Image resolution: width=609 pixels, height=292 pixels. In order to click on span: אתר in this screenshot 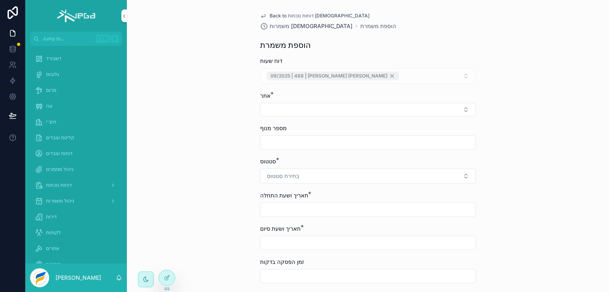, I will do `click(265, 96)`.